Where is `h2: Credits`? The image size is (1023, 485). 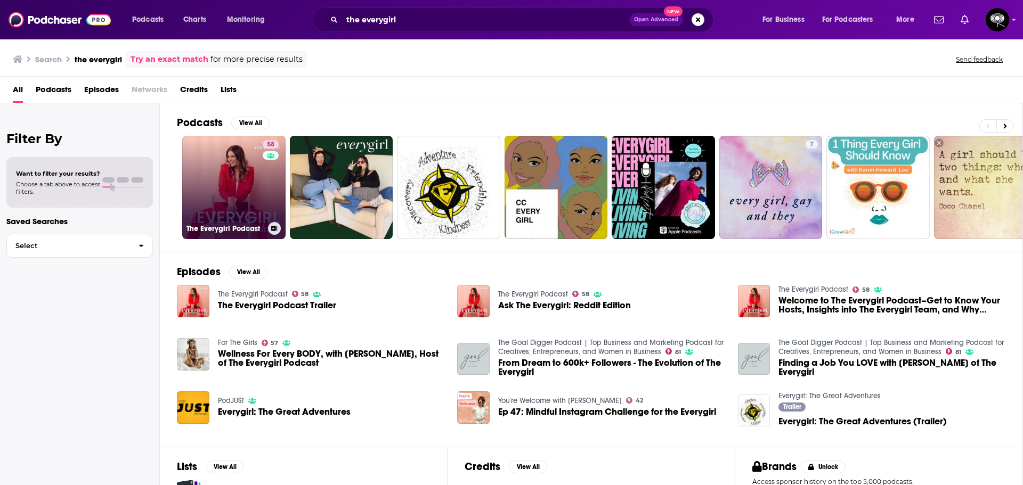
h2: Credits is located at coordinates (482, 467).